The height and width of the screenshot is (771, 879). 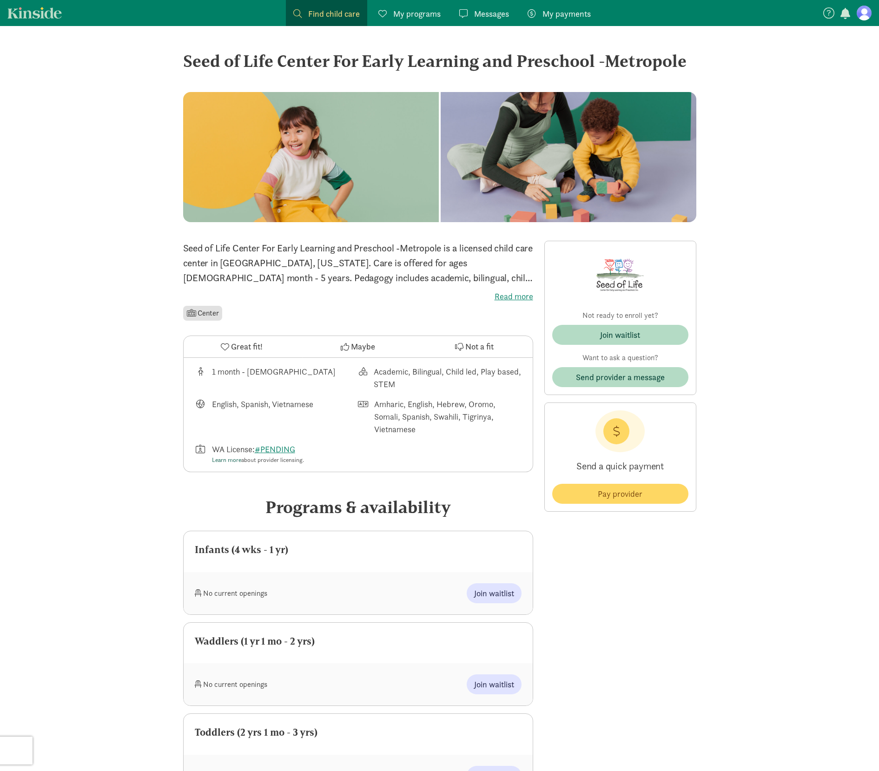 I want to click on span: Pay provider, so click(x=620, y=494).